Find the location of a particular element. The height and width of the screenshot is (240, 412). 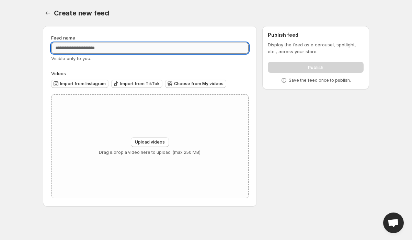

span: Create new feed is located at coordinates (81, 13).